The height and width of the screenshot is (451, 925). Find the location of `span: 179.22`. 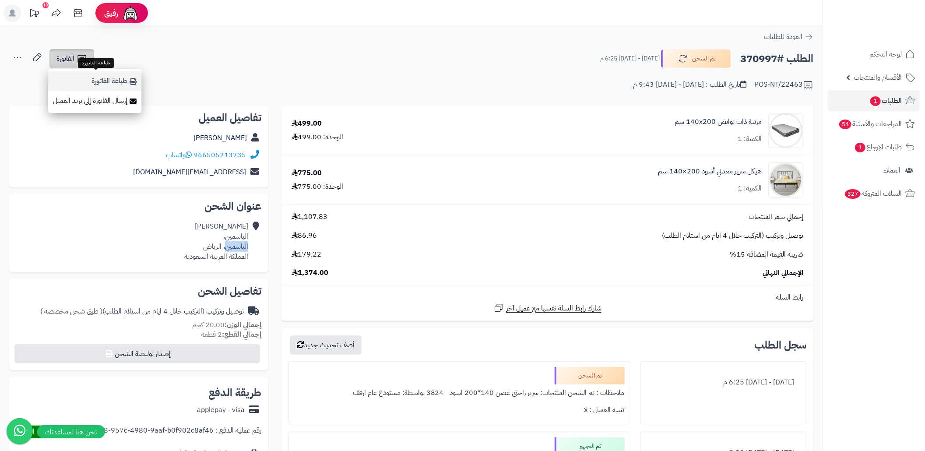

span: 179.22 is located at coordinates (307, 254).